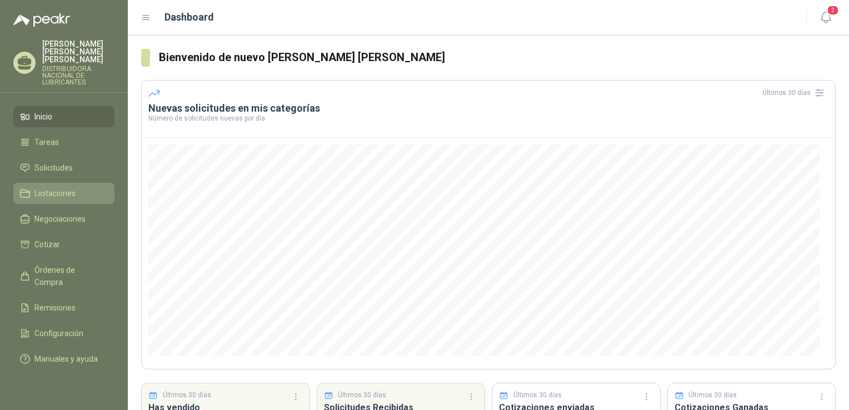 This screenshot has width=849, height=410. Describe the element at coordinates (64, 333) in the screenshot. I see `a: Configuración` at that location.